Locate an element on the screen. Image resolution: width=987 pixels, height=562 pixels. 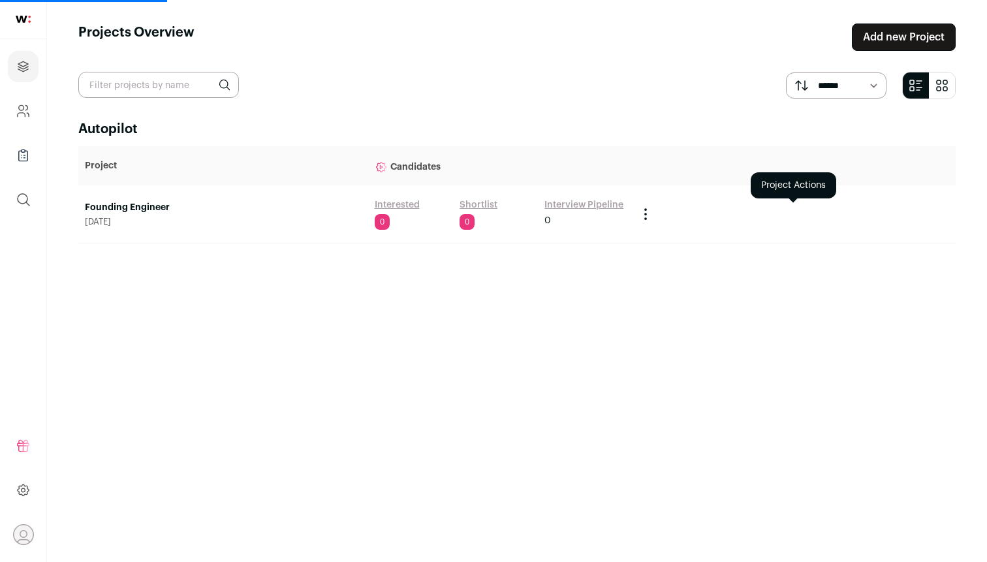
img: wellfound-shorthand-0d5821cbd27db2630d0214b213865d53afaa358527fdda9d0ea32b1df1b89c2c.svg is located at coordinates (23, 19).